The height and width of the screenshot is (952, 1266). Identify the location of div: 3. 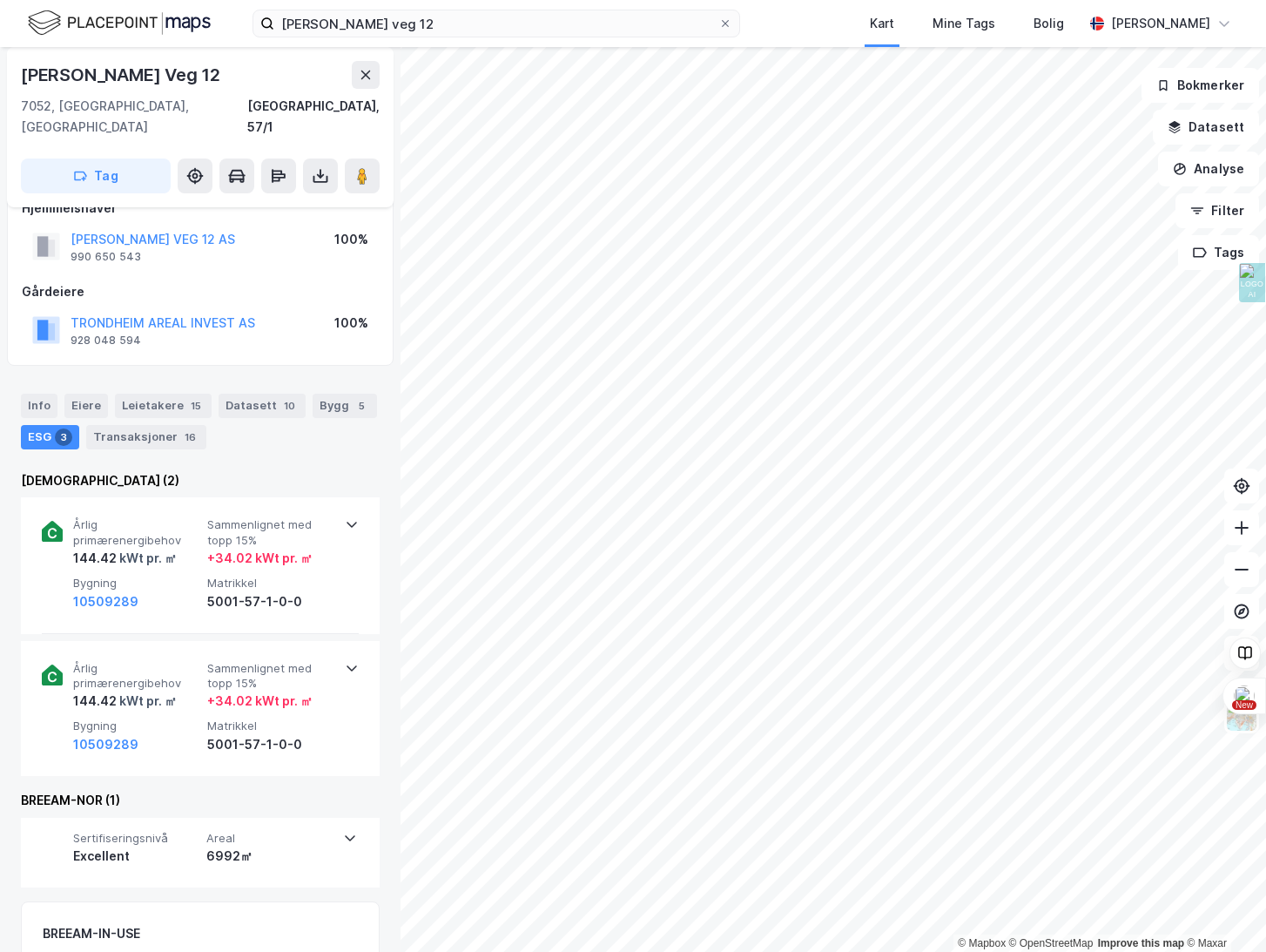
(63, 437).